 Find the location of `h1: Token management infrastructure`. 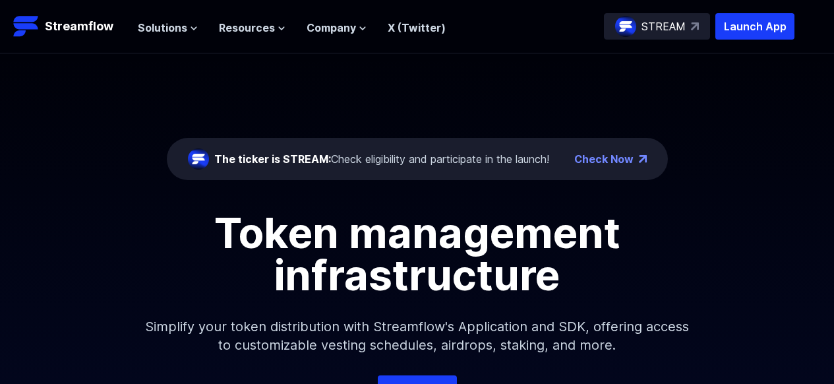

h1: Token management infrastructure is located at coordinates (417, 254).